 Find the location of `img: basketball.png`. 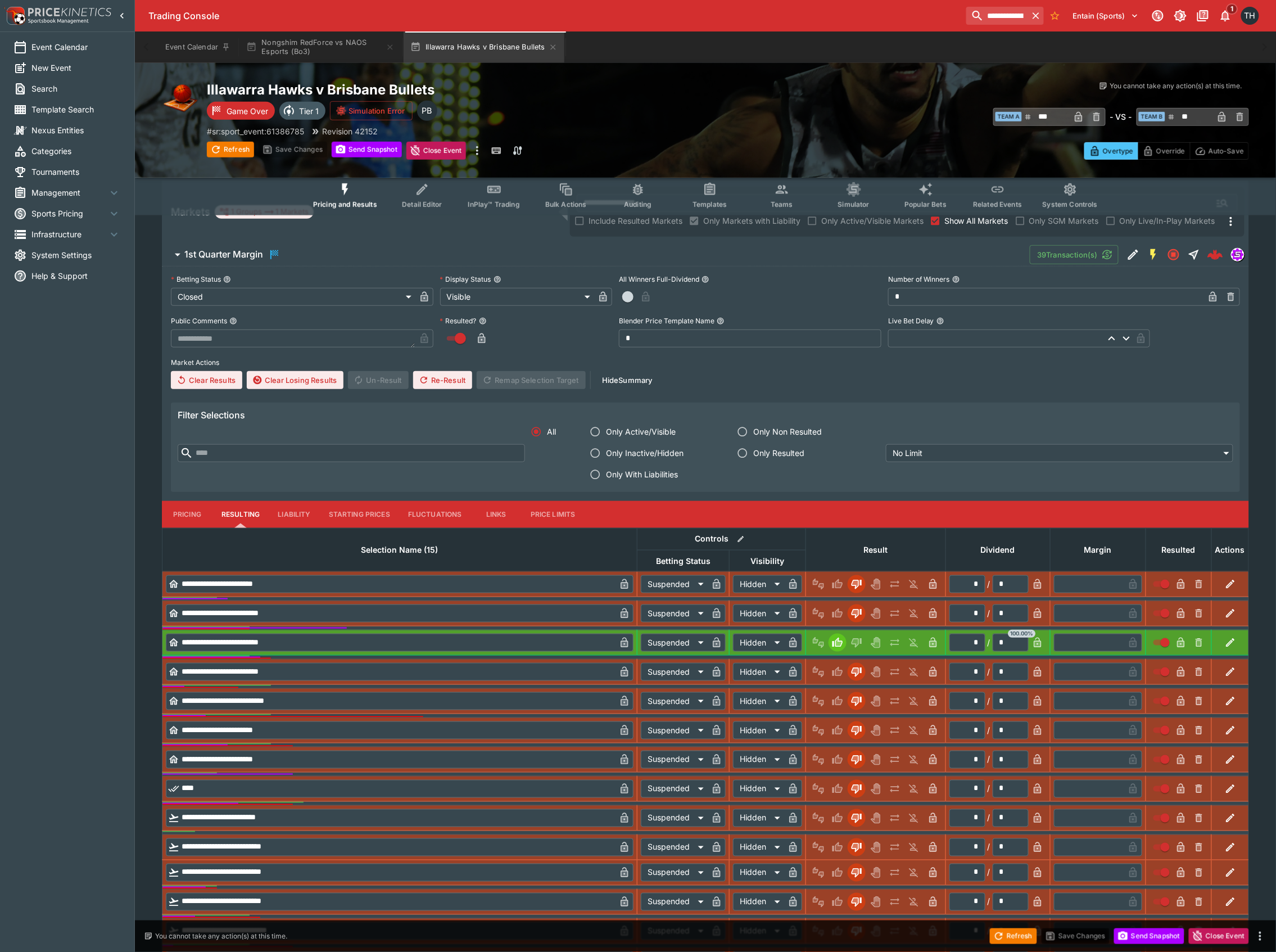

img: basketball.png is located at coordinates (180, 99).